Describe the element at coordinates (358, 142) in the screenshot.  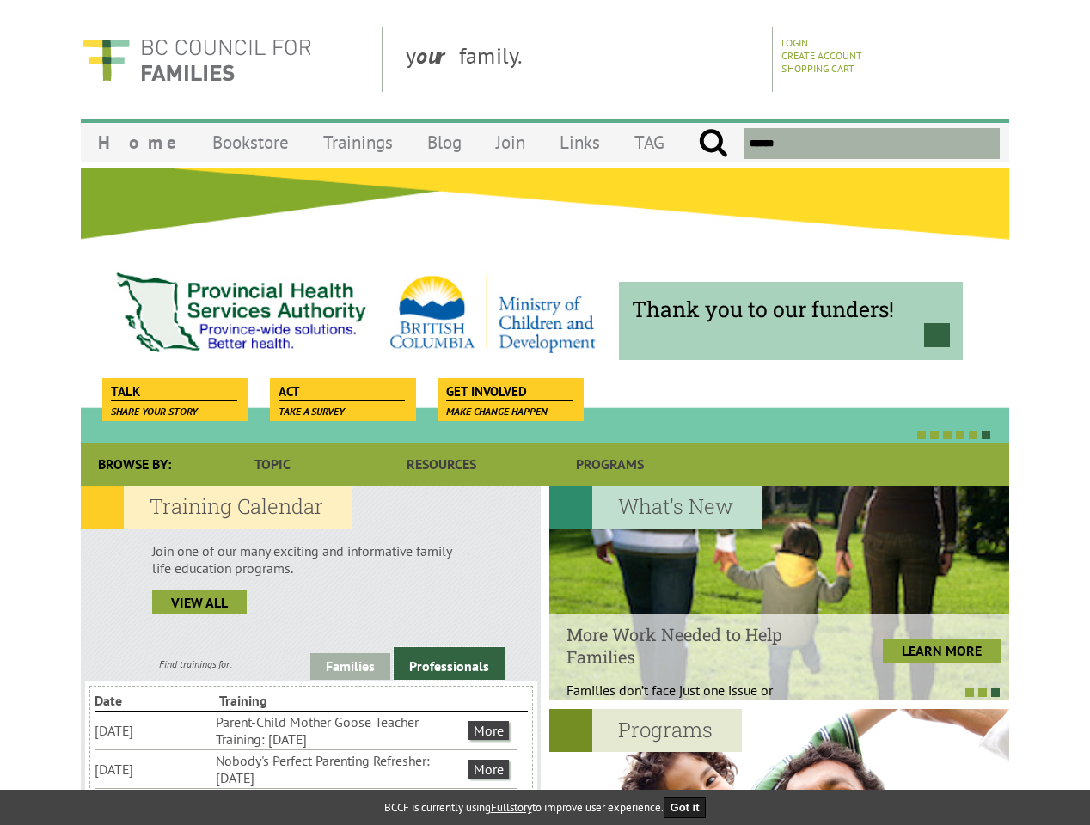
I see `a: Trainings` at that location.